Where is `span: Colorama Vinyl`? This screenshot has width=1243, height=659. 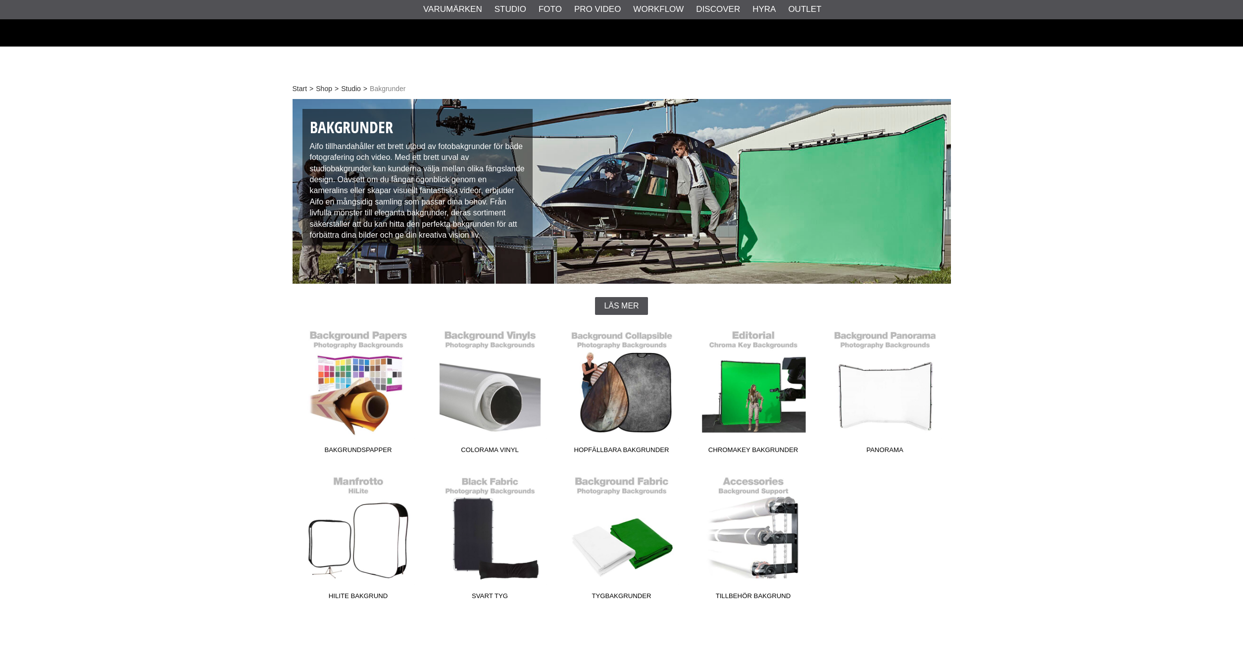
span: Colorama Vinyl is located at coordinates (490, 452).